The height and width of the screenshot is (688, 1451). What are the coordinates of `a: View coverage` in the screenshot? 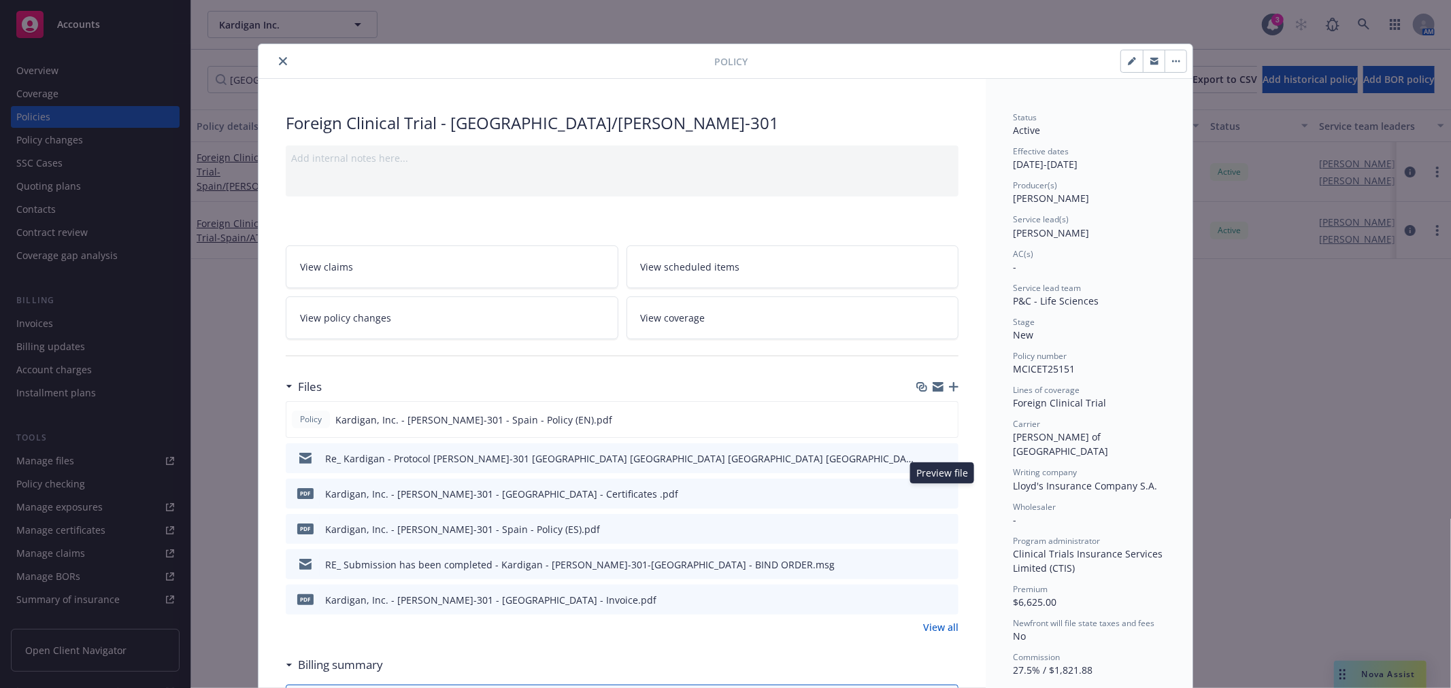 It's located at (792, 318).